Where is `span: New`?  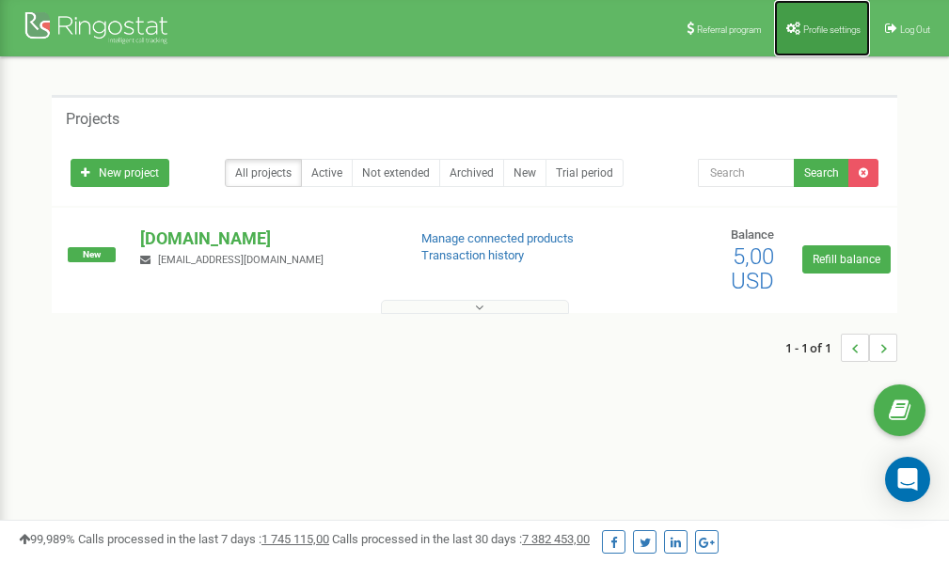 span: New is located at coordinates (91, 255).